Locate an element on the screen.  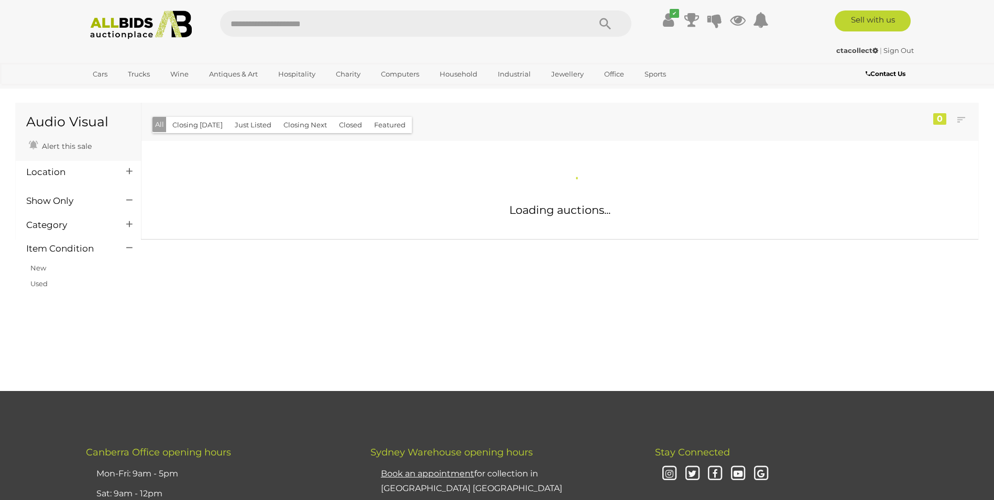
span: Canberra Office opening hours is located at coordinates (158, 452).